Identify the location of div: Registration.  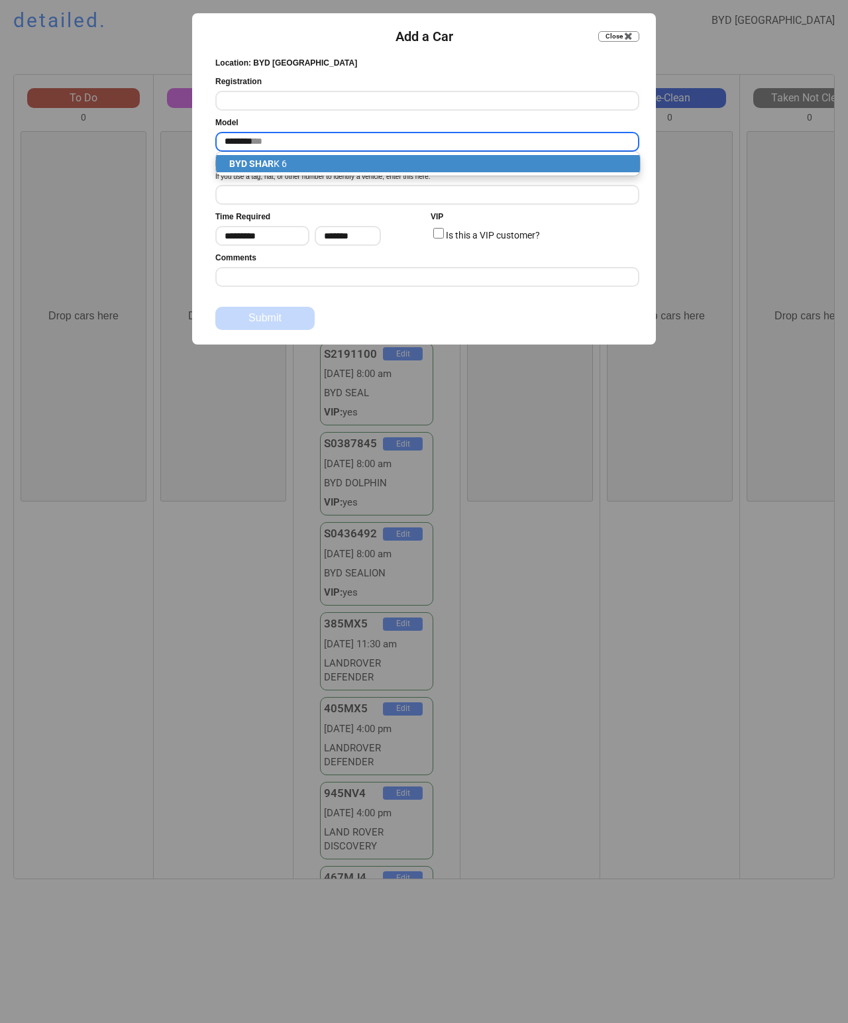
(239, 82).